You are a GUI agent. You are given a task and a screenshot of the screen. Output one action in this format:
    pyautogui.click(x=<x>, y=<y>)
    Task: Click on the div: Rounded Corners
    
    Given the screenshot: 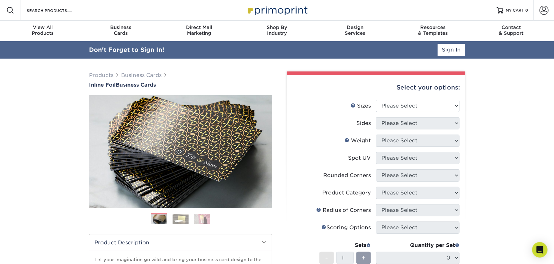 What is the action you would take?
    pyautogui.click(x=347, y=175)
    